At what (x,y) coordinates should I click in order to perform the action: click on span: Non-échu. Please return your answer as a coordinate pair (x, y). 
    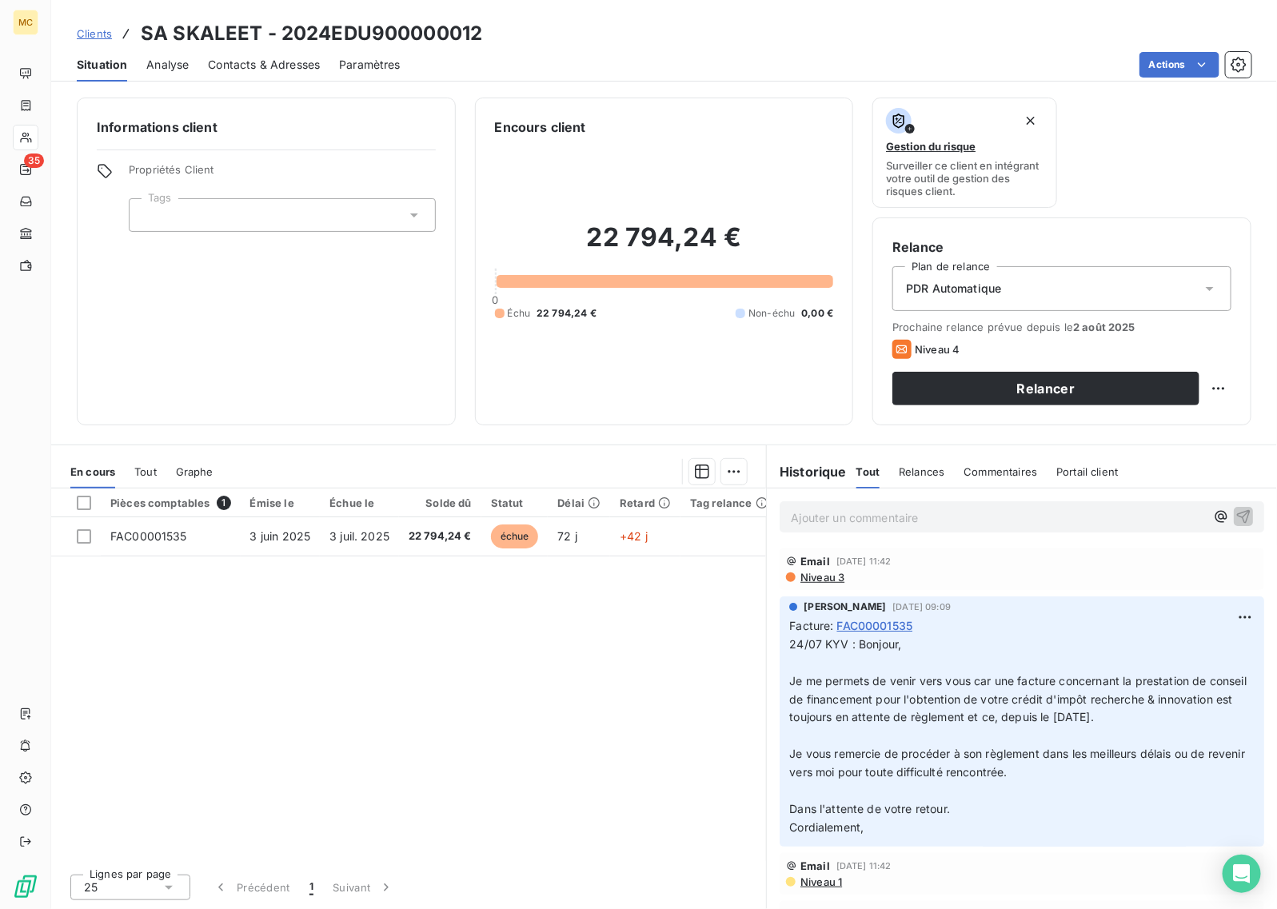
    Looking at the image, I should click on (771, 313).